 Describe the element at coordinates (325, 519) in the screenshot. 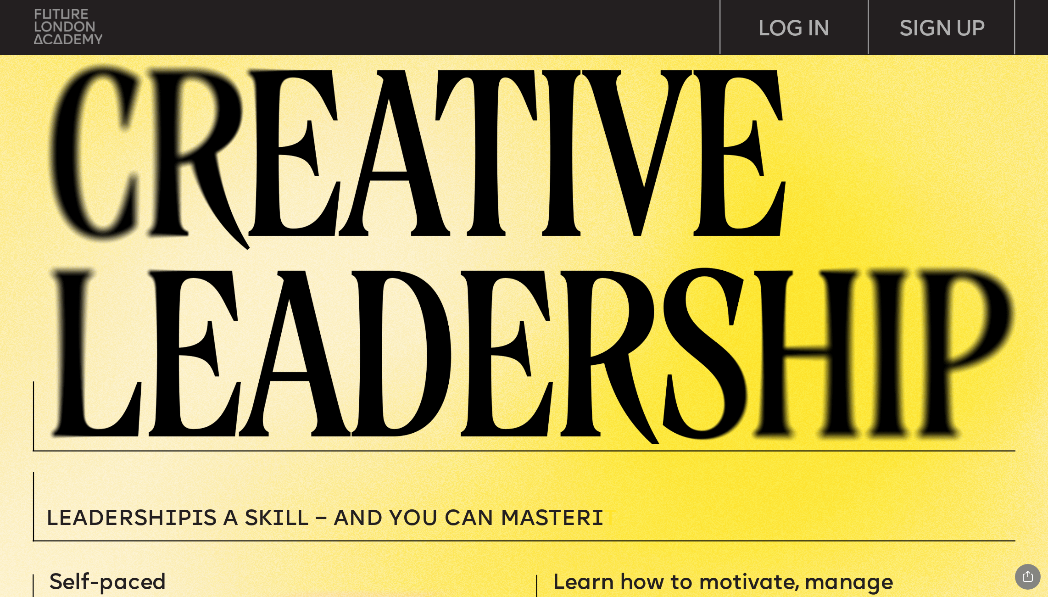

I see `span: Leadersh p s a sk ll – and you can MASTER` at that location.